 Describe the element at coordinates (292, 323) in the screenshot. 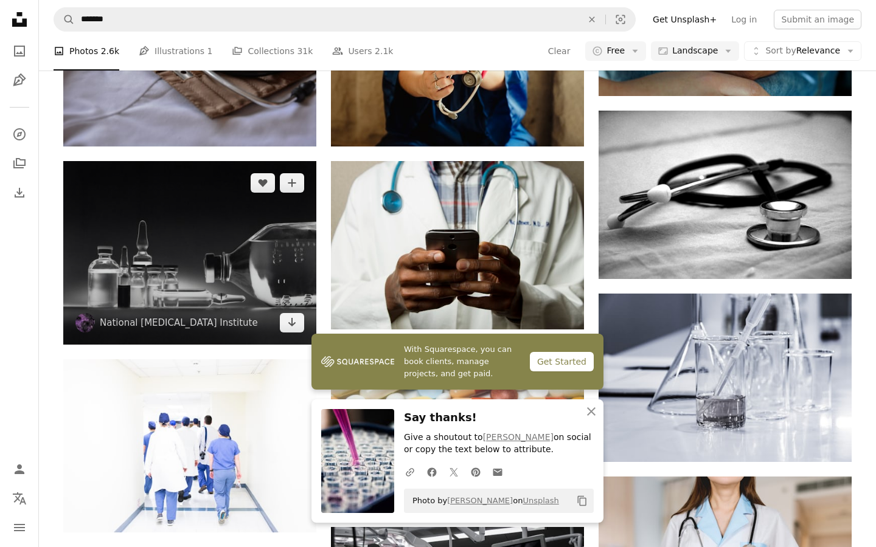

I see `a: Download` at that location.